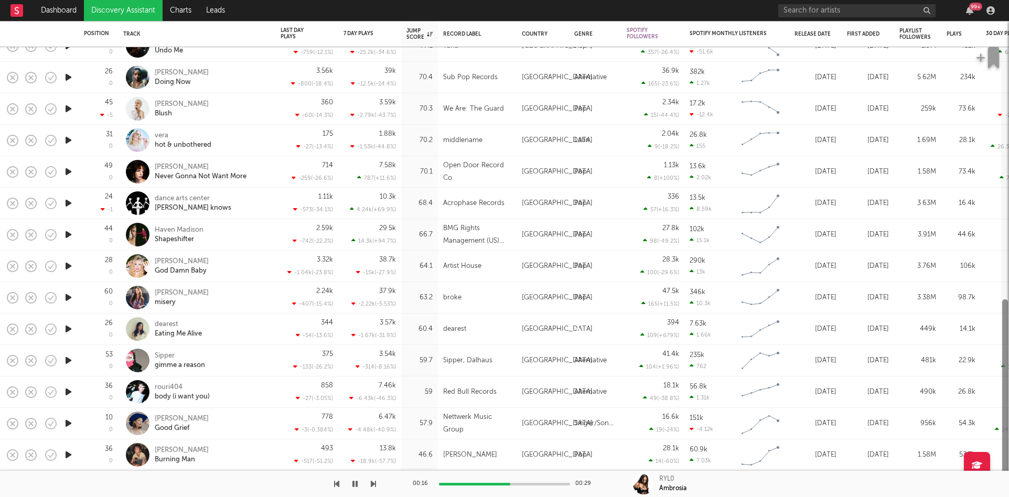  Describe the element at coordinates (961, 235) in the screenshot. I see `div: 44.6k` at that location.